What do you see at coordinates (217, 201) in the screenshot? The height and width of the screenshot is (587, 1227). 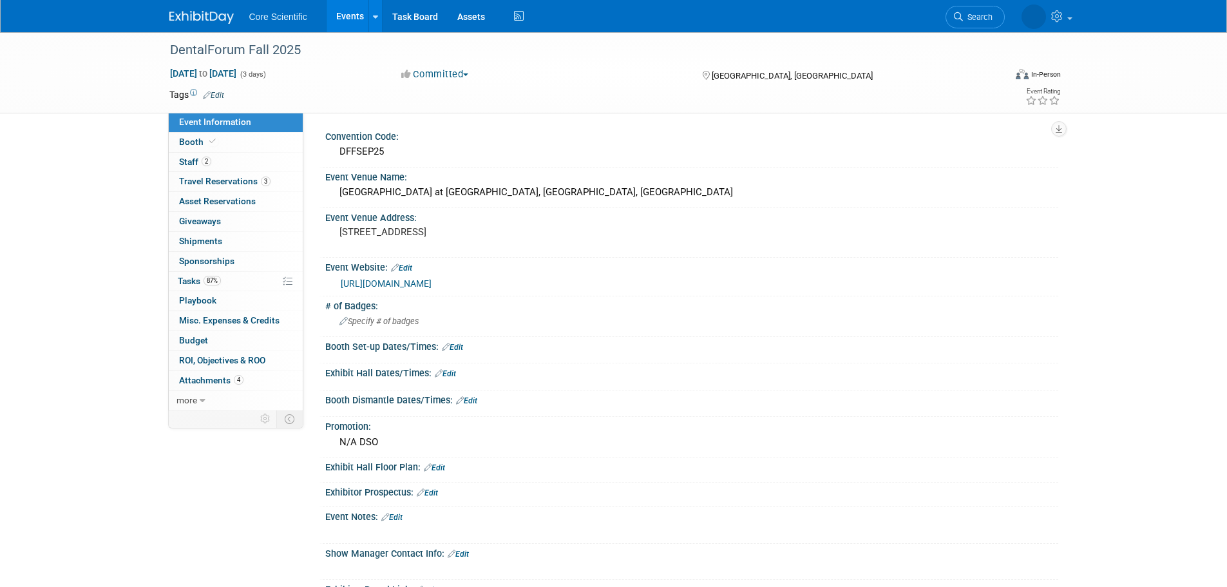 I see `span: Asset Reservations` at bounding box center [217, 201].